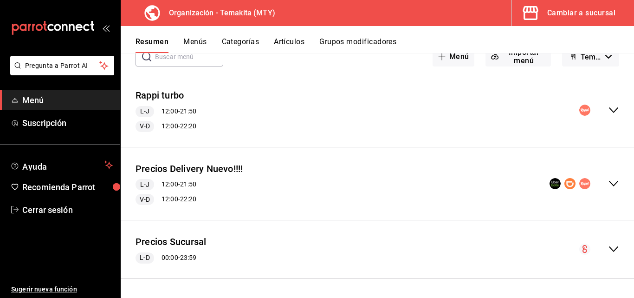 This screenshot has width=634, height=298. Describe the element at coordinates (189, 169) in the screenshot. I see `button: Precios Delivery Nuevo!!!!` at that location.